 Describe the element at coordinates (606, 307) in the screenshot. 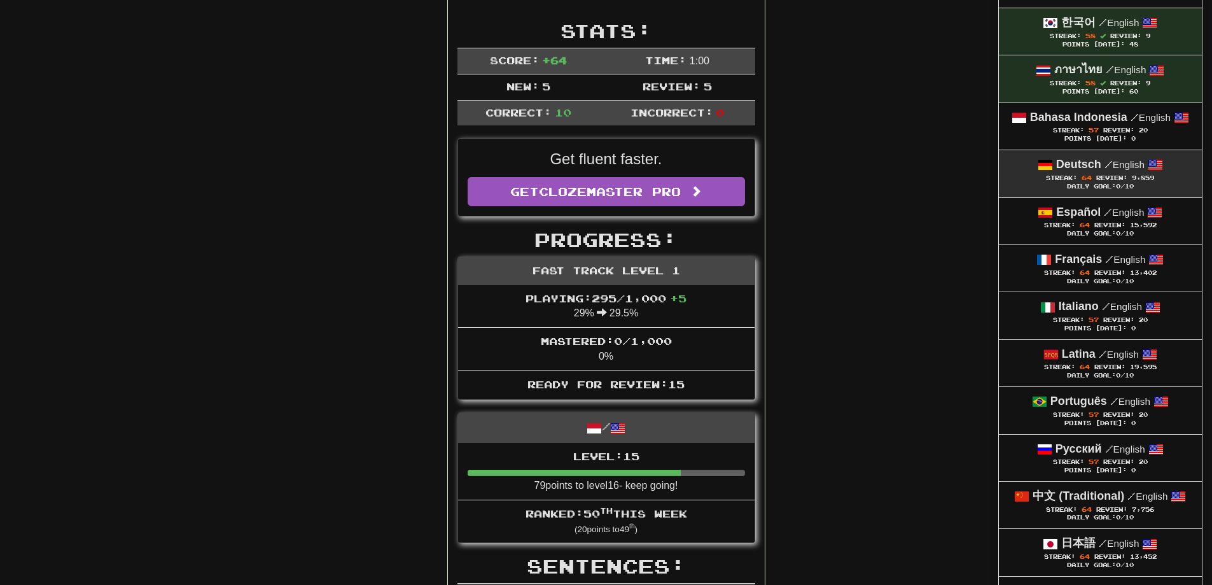

I see `li: 29% 29.5%` at that location.